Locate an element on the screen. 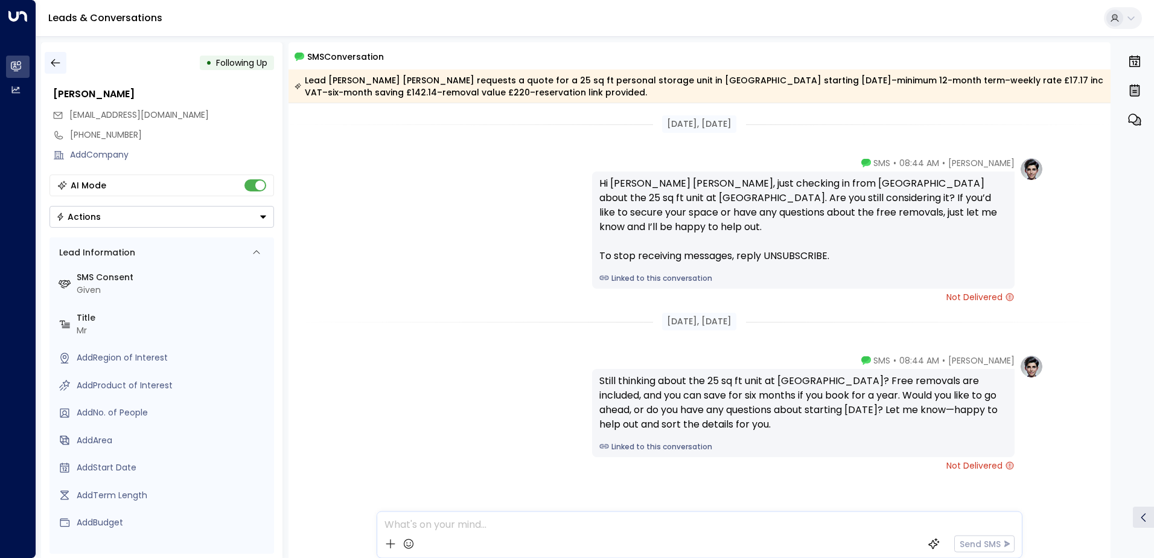 The image size is (1154, 558). a: Leads & Conversations is located at coordinates (105, 18).